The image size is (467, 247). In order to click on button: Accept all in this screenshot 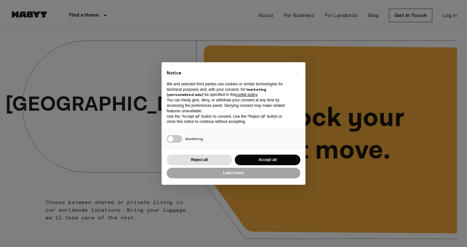, I will do `click(267, 160)`.